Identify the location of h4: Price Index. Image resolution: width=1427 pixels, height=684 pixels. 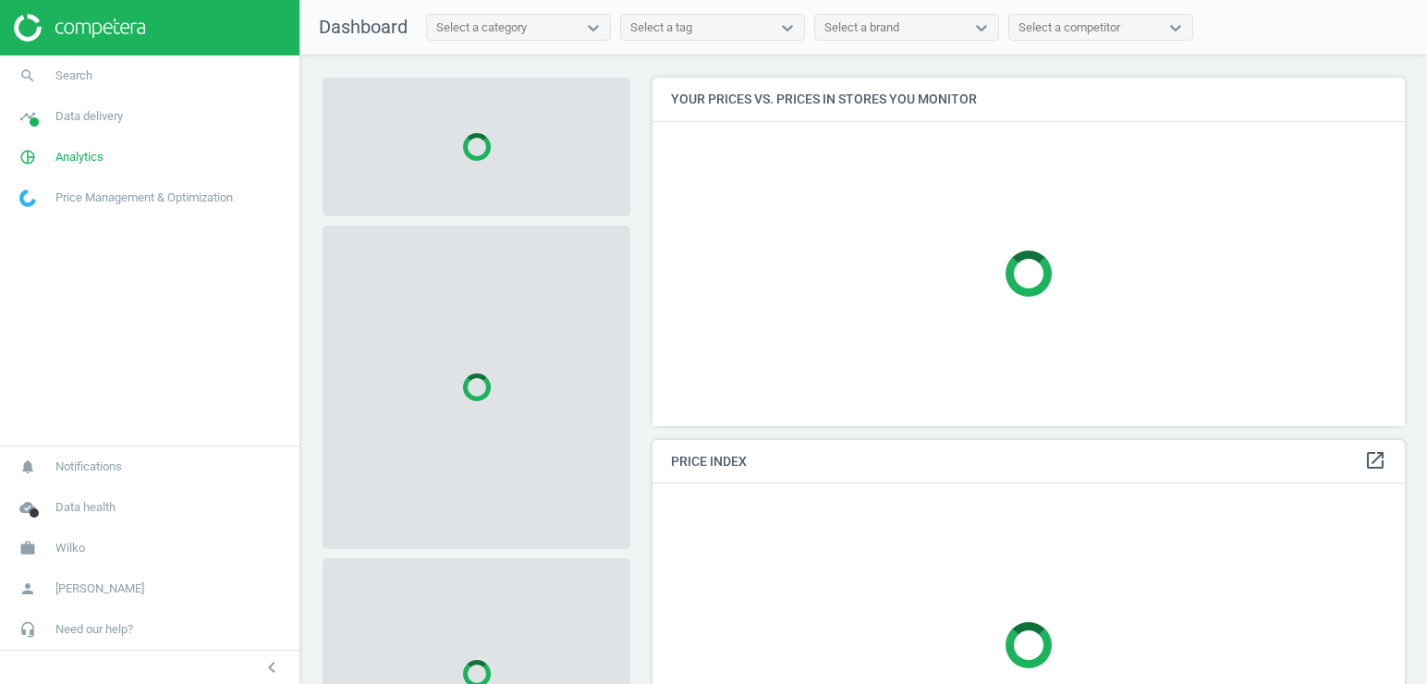
(1029, 461).